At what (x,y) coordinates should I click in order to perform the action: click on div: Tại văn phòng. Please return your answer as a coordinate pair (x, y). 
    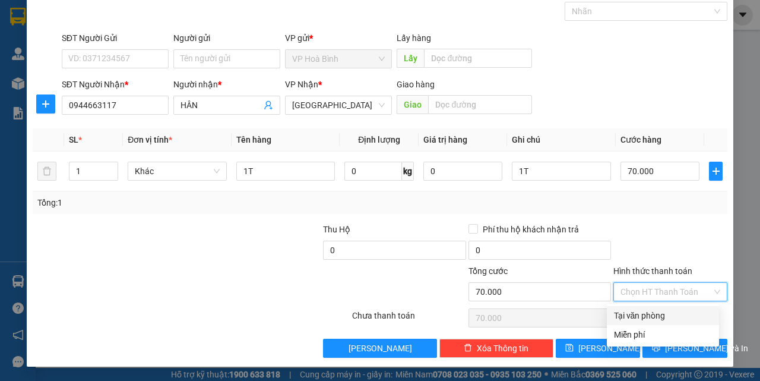
    Looking at the image, I should click on (663, 315).